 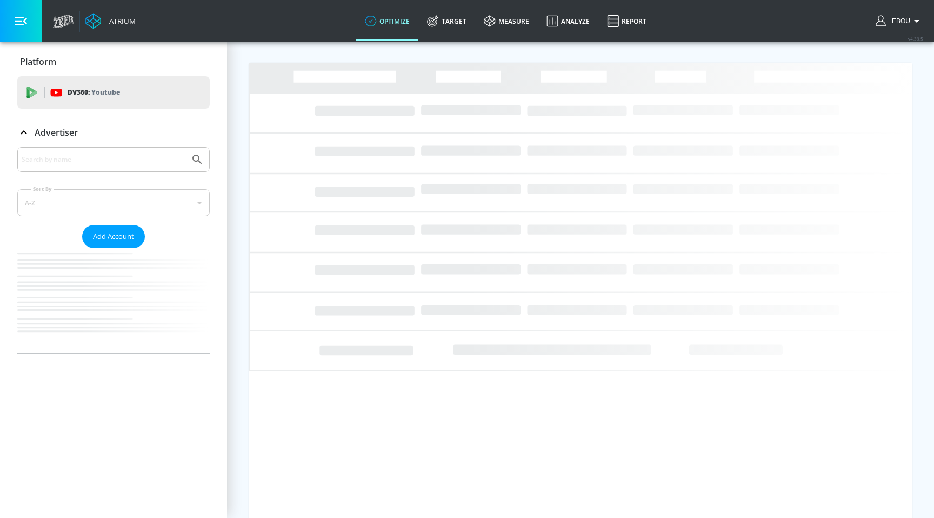 I want to click on span: v 4.33.5, so click(x=916, y=38).